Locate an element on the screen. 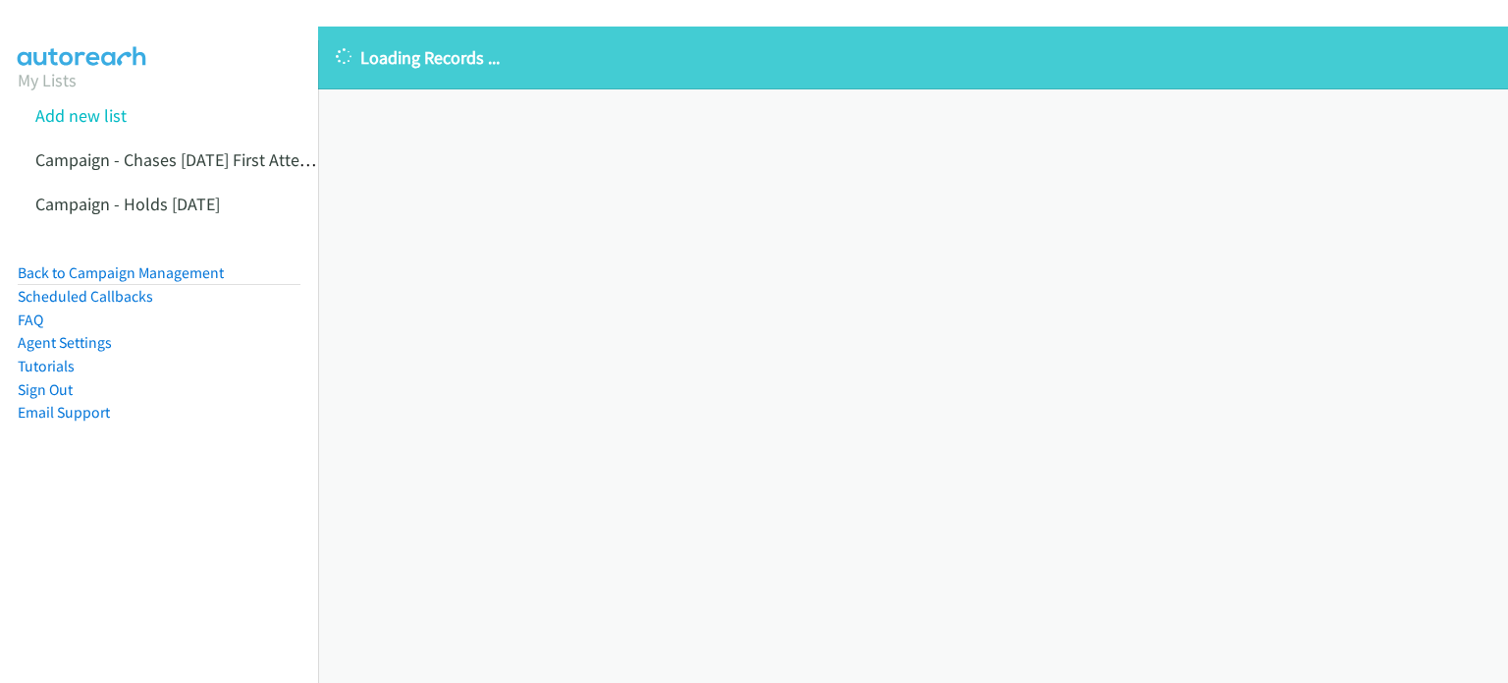 The height and width of the screenshot is (683, 1508). a: Sign Out is located at coordinates (45, 389).